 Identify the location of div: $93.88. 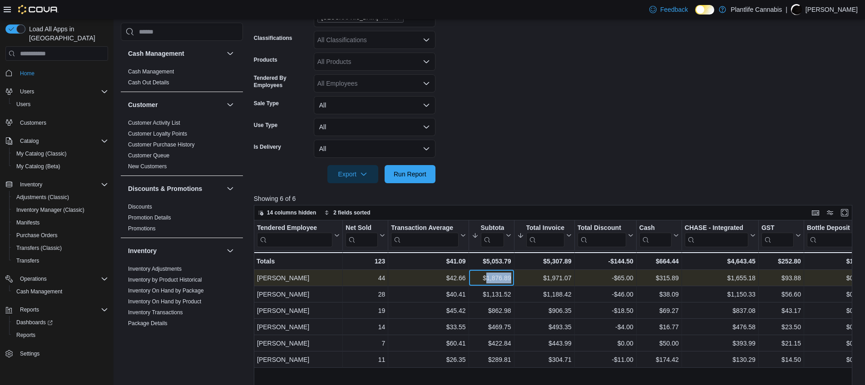
(781, 279).